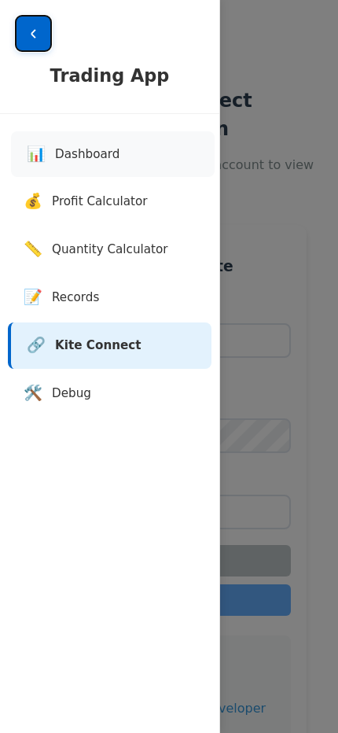  Describe the element at coordinates (72, 393) in the screenshot. I see `span: Debug` at that location.